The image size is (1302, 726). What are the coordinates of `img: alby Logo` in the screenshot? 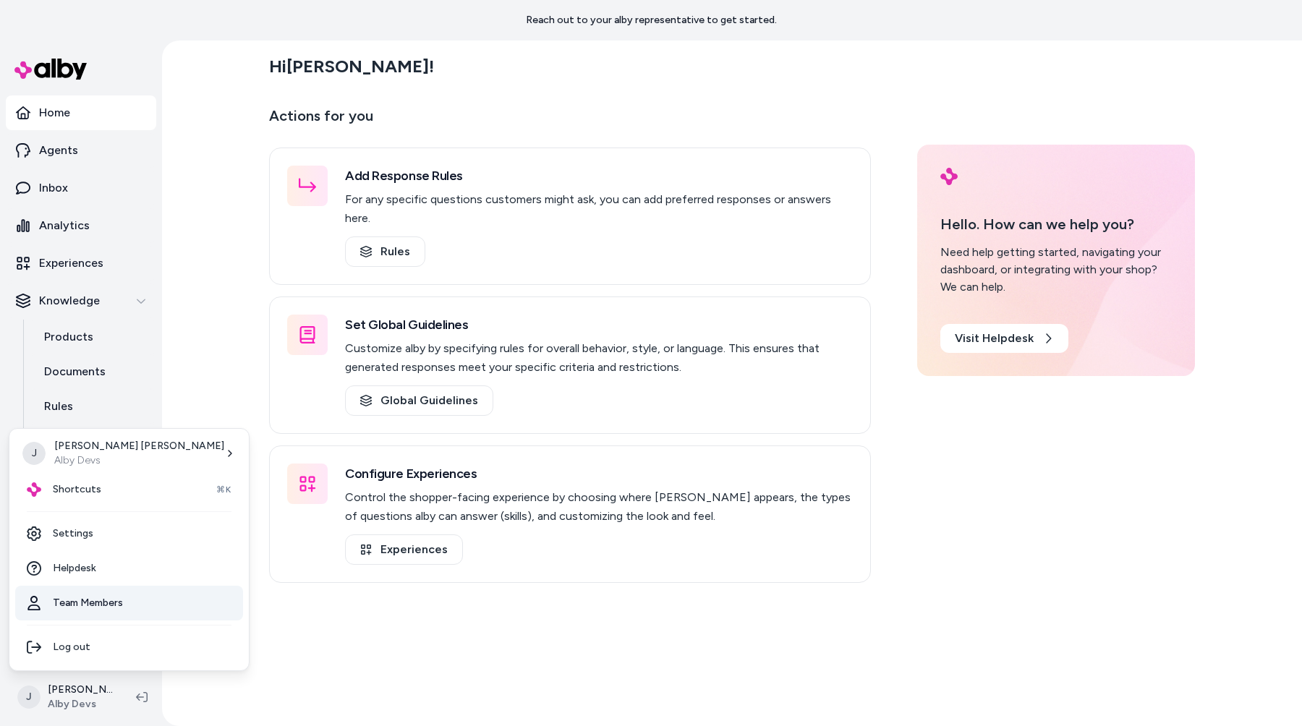 It's located at (34, 490).